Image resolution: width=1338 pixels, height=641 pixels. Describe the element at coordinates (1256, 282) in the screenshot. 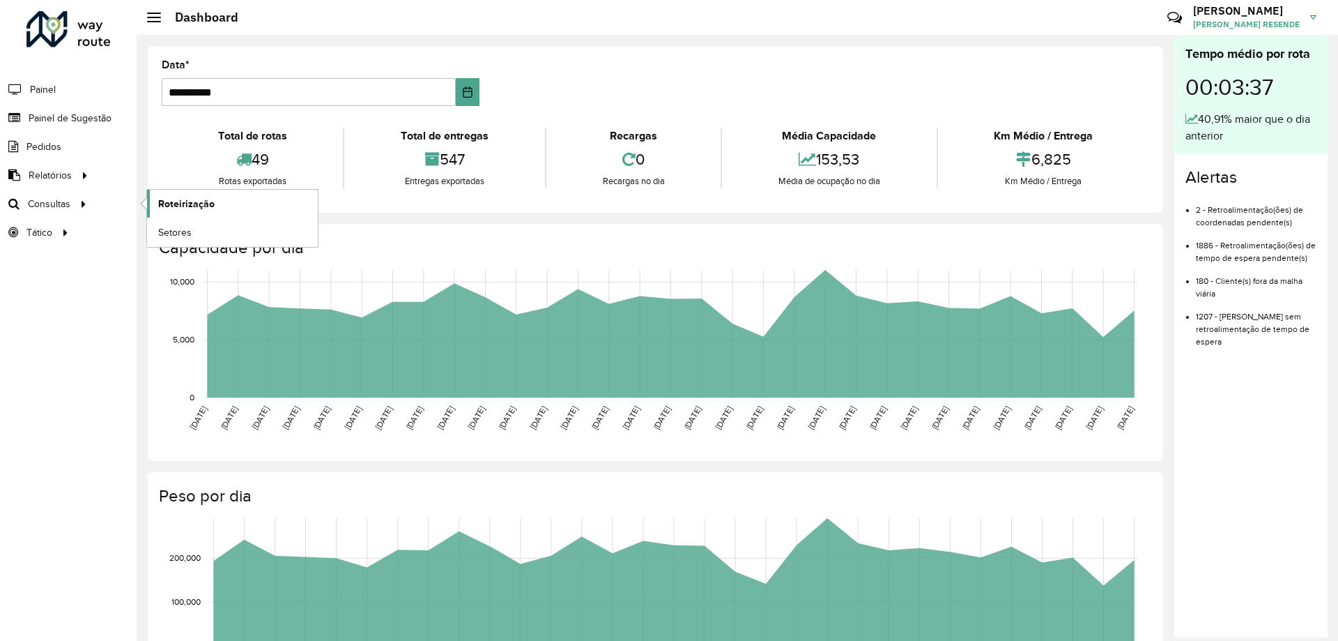

I see `li: 180 - Cliente(s) fora da malha viária` at that location.